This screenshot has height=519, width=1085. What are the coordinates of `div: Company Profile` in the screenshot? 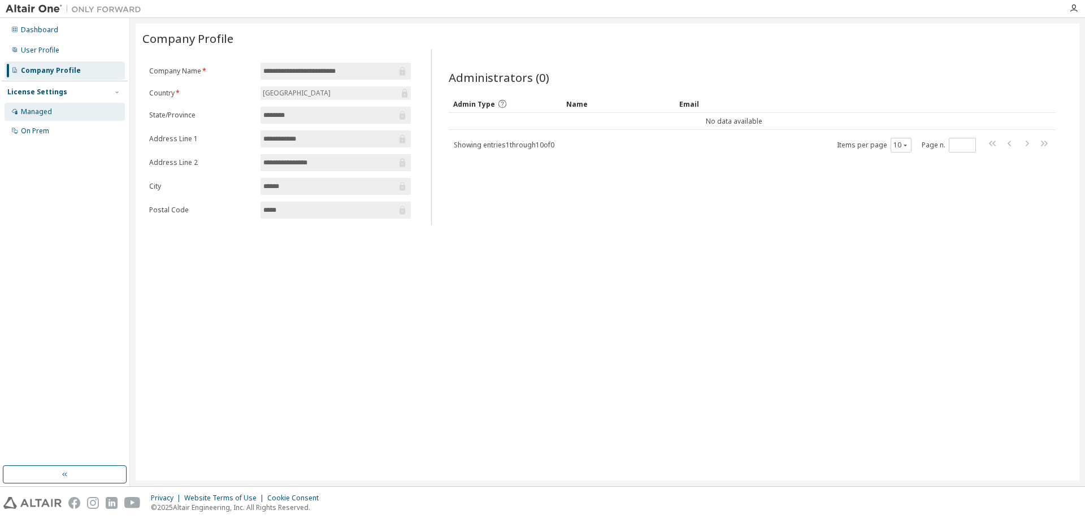 It's located at (51, 71).